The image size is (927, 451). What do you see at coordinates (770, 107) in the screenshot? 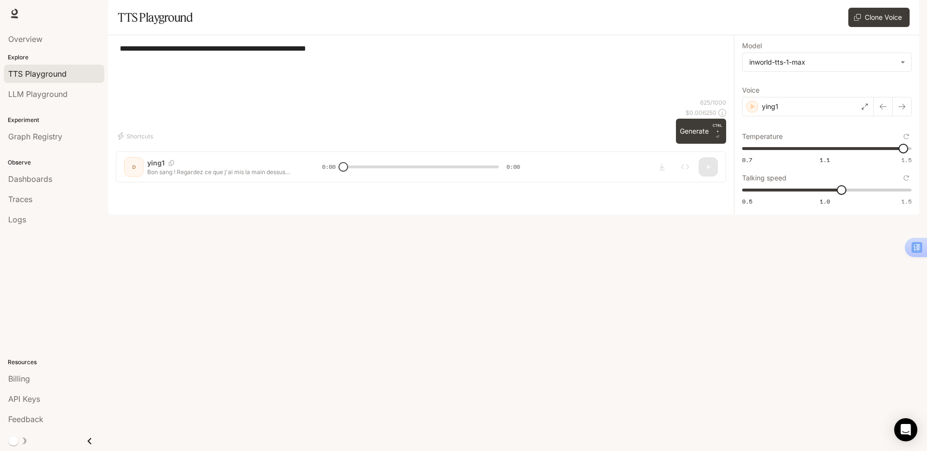
I see `p: ying1` at bounding box center [770, 107].